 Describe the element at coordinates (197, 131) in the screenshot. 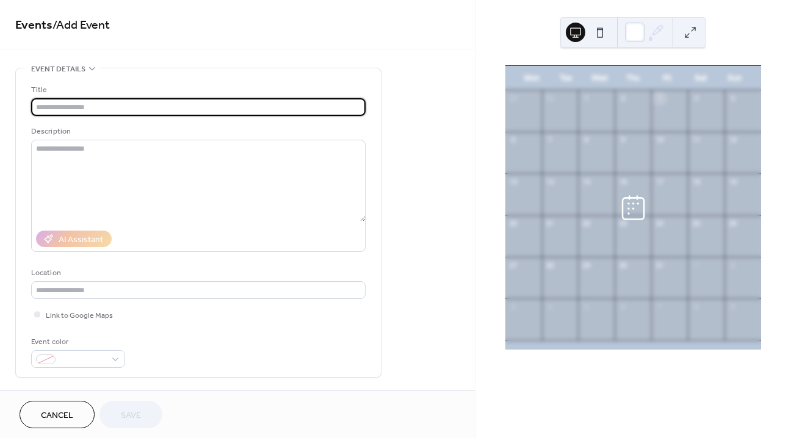

I see `div: Description` at that location.